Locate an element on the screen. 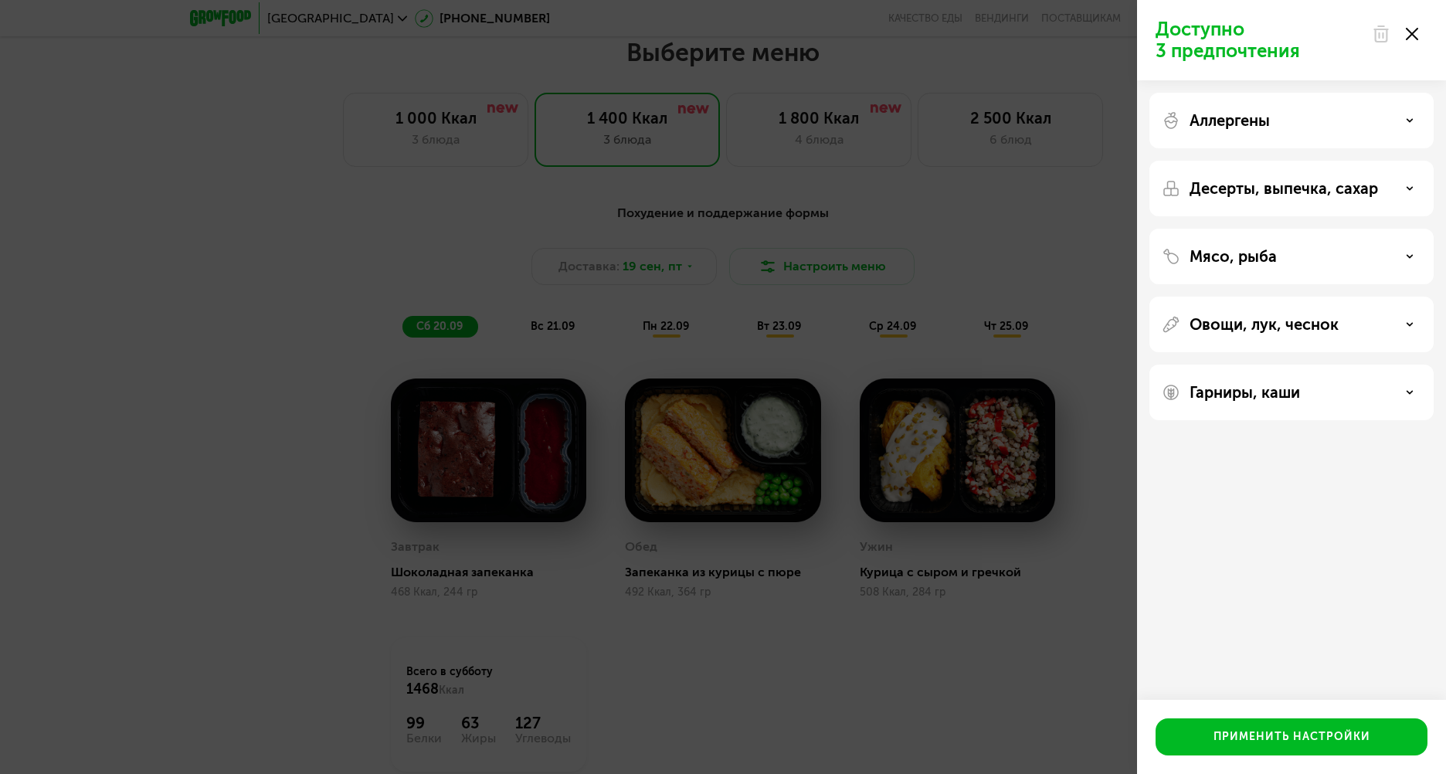  button: Применить настройки is located at coordinates (1291, 737).